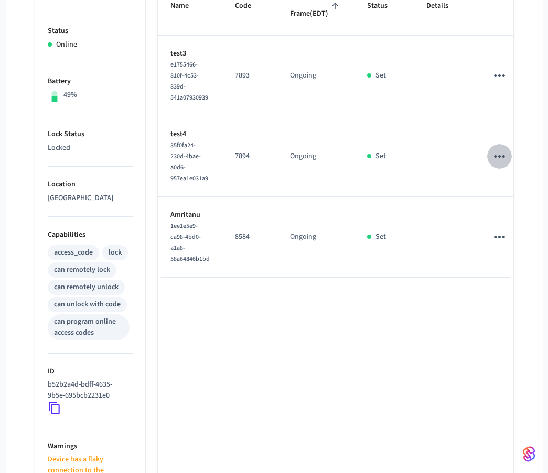 The width and height of the screenshot is (548, 473). I want to click on p: Location, so click(90, 184).